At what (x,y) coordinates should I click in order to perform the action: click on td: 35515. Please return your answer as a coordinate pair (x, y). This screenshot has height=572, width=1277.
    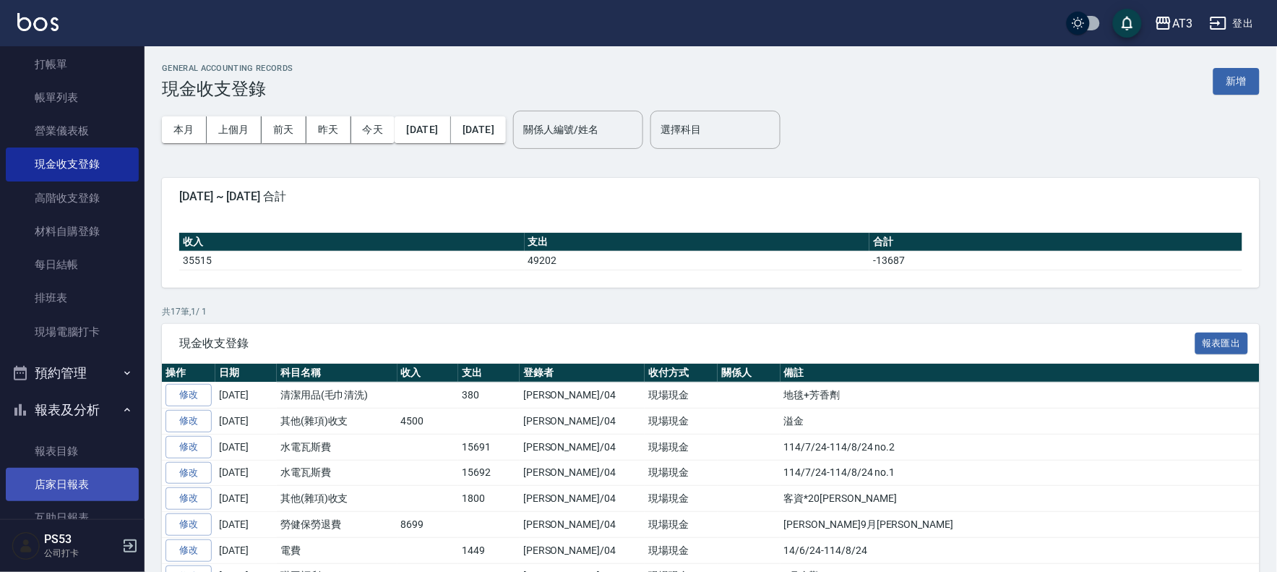
    Looking at the image, I should click on (352, 260).